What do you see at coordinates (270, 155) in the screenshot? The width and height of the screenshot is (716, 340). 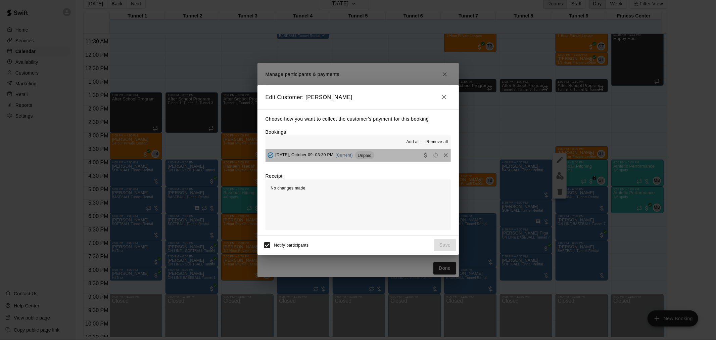 I see `button: Added - Collect Payment` at bounding box center [270, 155].